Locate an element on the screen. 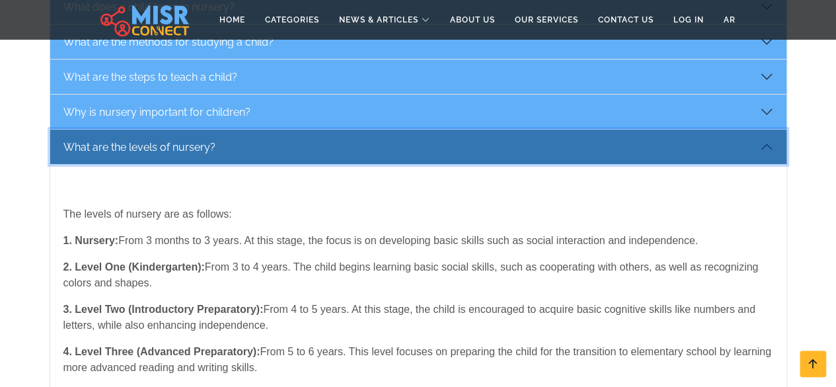  p: From 3 months to 3 years. At this stage, the focus is on developing basic skills such as social i... is located at coordinates (418, 241).